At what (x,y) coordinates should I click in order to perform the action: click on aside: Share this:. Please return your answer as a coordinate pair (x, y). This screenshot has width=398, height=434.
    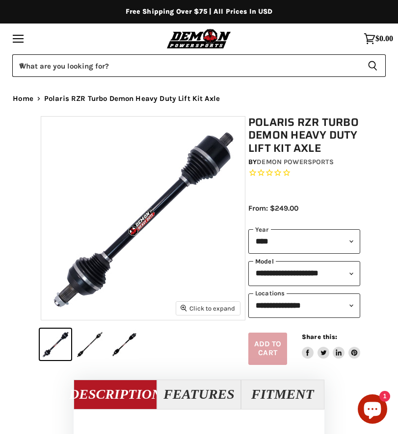
    Looking at the image, I should click on (331, 349).